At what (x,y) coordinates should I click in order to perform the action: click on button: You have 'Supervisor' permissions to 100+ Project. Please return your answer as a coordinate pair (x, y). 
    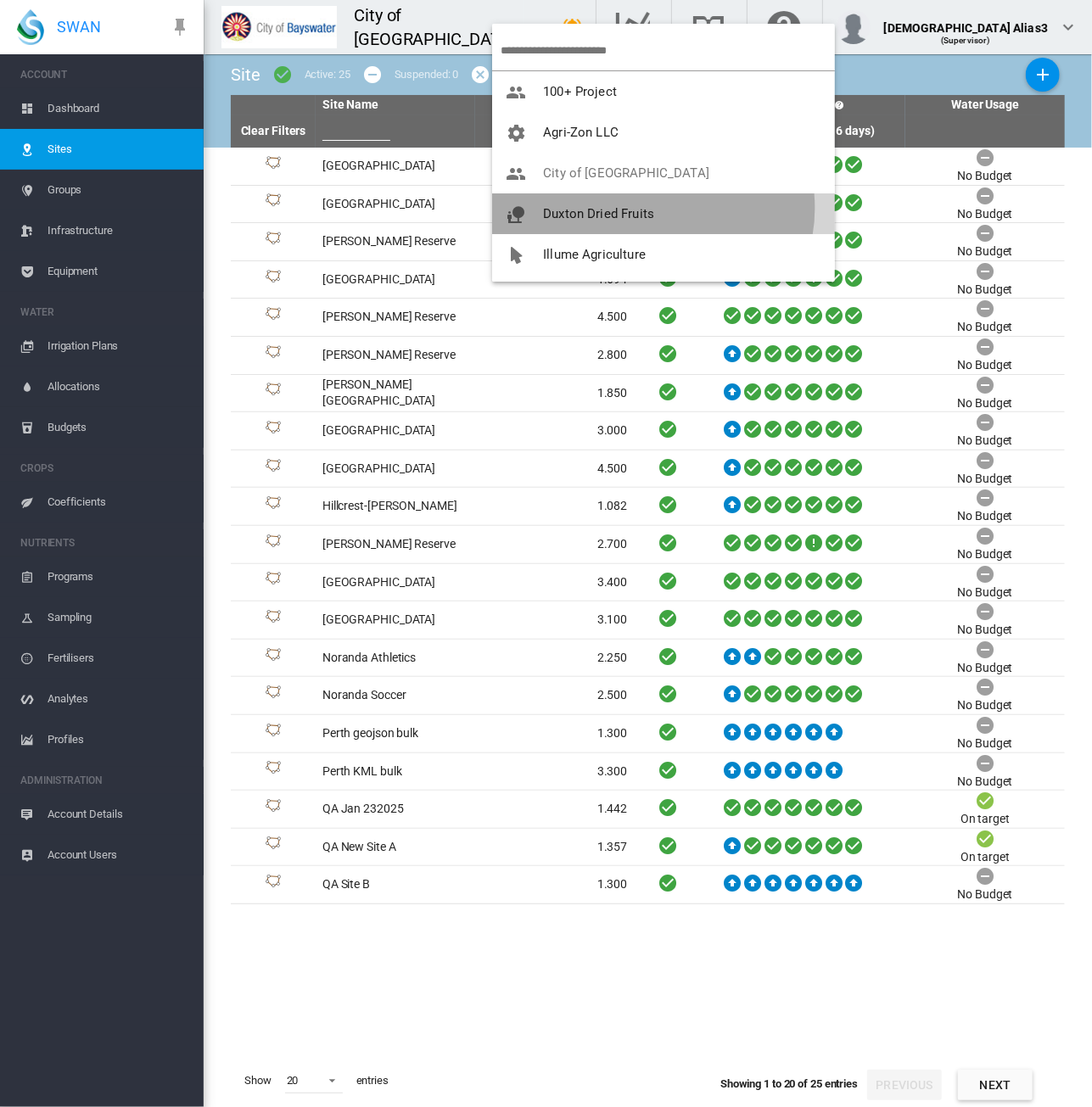
    Looking at the image, I should click on (664, 92).